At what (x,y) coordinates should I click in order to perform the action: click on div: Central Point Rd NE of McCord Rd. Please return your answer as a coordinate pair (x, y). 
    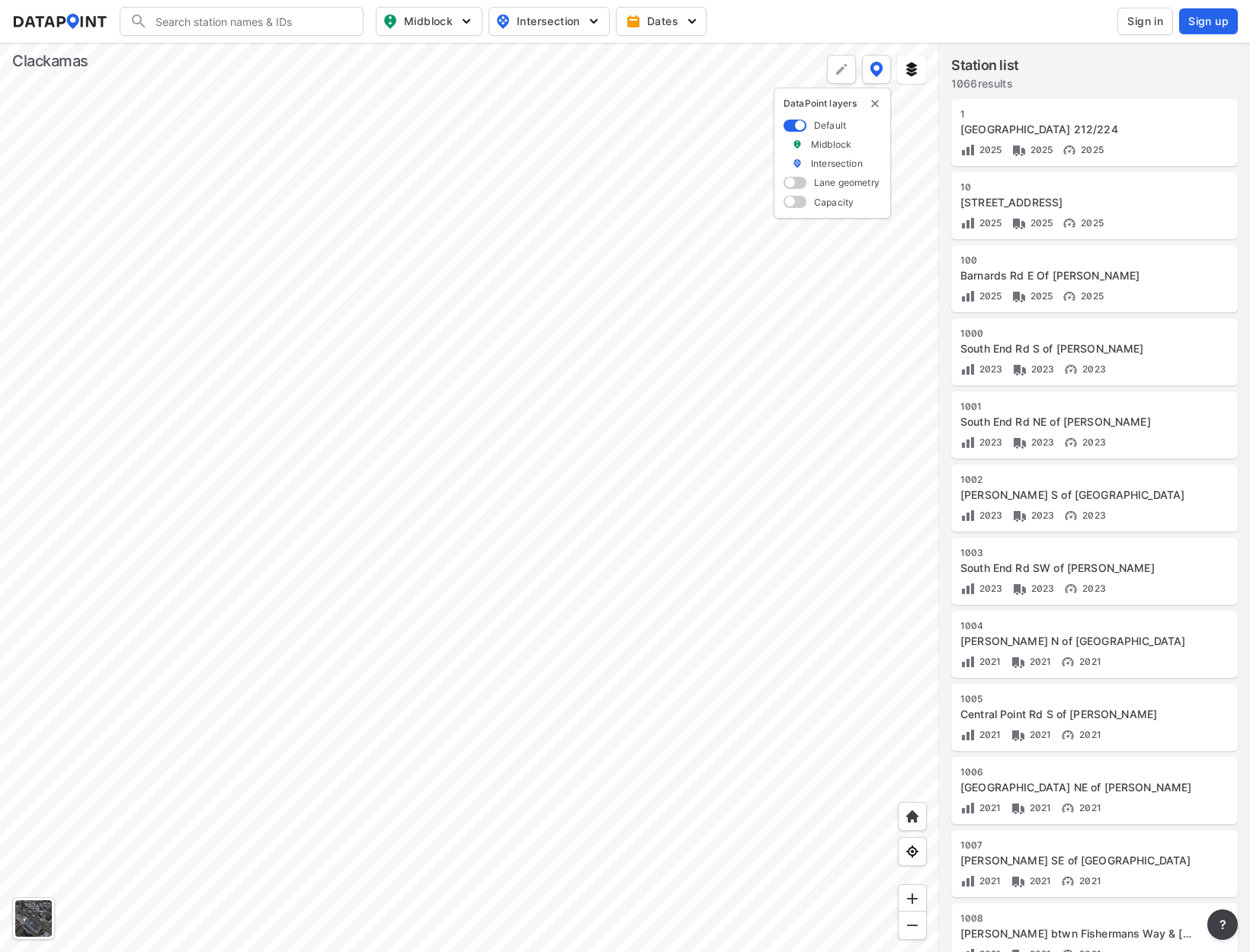
    Looking at the image, I should click on (1077, 788).